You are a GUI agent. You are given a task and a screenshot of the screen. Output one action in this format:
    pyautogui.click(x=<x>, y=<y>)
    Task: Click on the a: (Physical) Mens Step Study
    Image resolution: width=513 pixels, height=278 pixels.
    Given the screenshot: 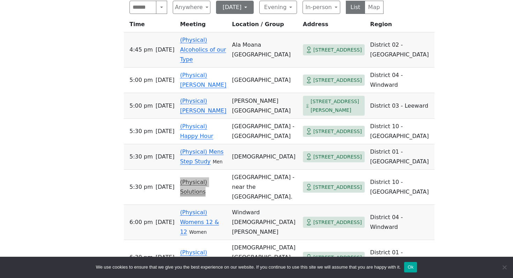 What is the action you would take?
    pyautogui.click(x=202, y=157)
    